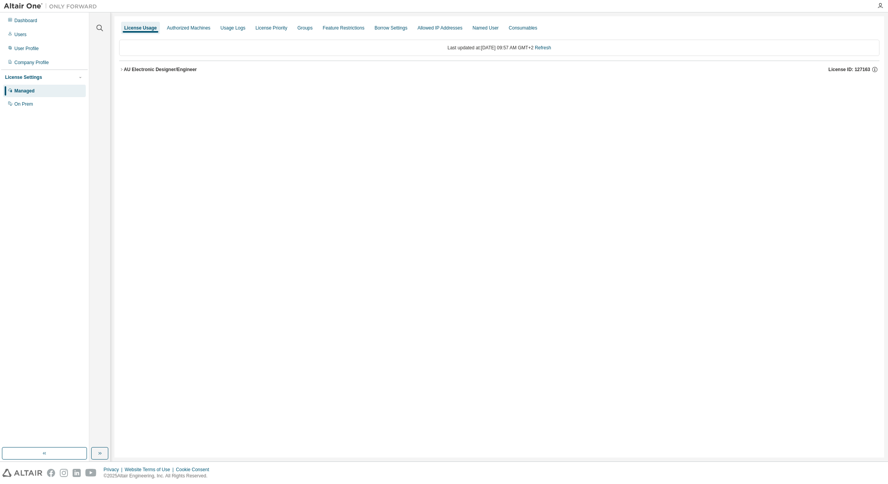  I want to click on div: Usage Logs, so click(233, 28).